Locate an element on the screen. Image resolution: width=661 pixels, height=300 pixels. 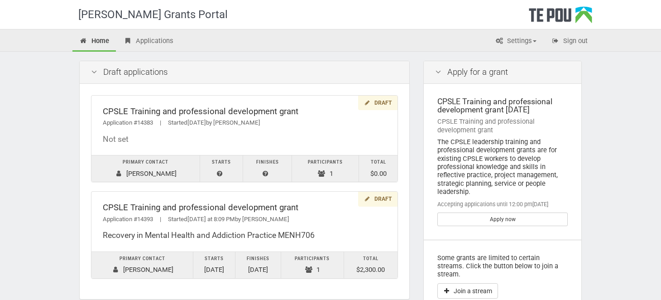
a: Settings is located at coordinates (516, 42).